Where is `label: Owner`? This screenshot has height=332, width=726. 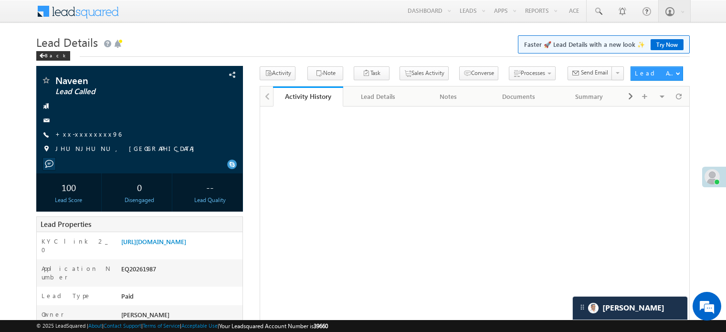
label: Owner is located at coordinates (52, 314).